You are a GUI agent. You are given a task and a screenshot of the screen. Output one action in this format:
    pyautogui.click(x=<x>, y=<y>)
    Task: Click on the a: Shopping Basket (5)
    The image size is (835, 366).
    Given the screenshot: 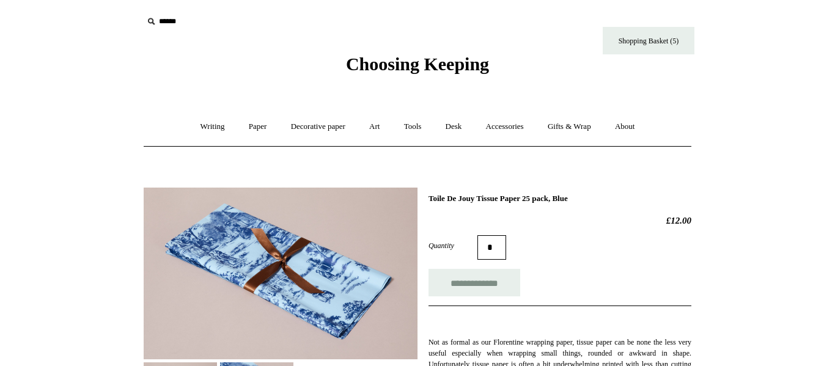 What is the action you would take?
    pyautogui.click(x=648, y=40)
    